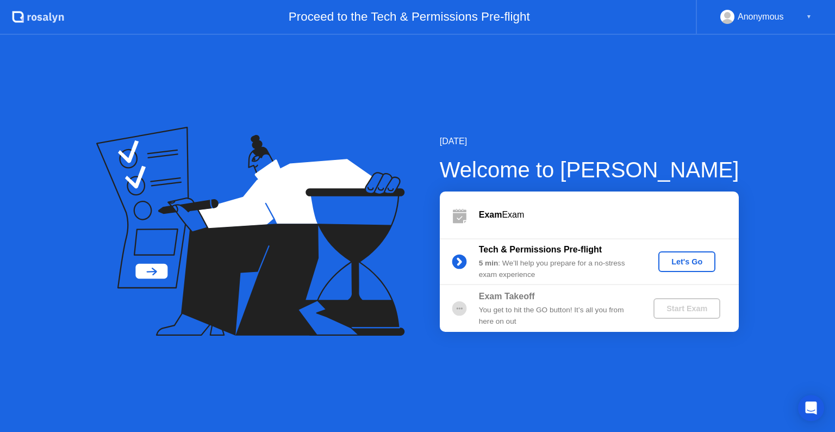 The width and height of the screenshot is (835, 432). What do you see at coordinates (558, 315) in the screenshot?
I see `div: You get to hit the GO button! It’s all you from here on out` at bounding box center [558, 315].